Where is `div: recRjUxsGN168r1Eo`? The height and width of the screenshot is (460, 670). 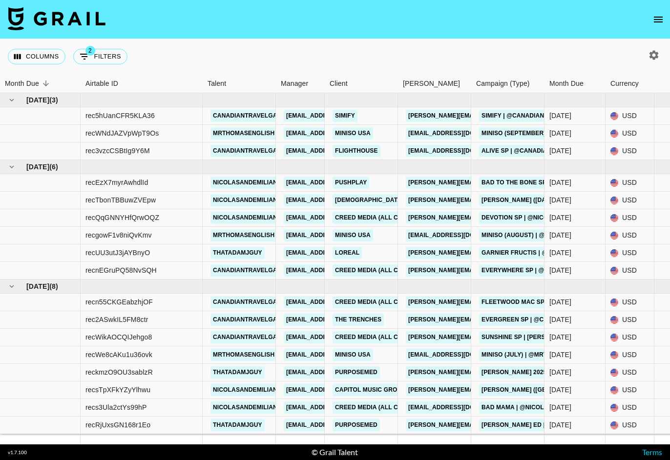 div: recRjUxsGN168r1Eo is located at coordinates (118, 425).